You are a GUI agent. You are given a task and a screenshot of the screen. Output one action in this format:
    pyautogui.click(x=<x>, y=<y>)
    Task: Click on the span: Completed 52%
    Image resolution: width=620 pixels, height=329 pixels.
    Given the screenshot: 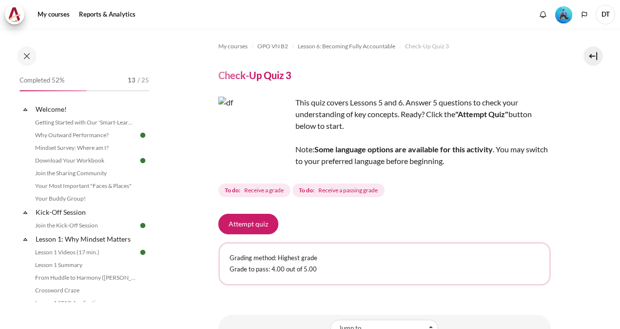 What is the action you would take?
    pyautogui.click(x=42, y=80)
    